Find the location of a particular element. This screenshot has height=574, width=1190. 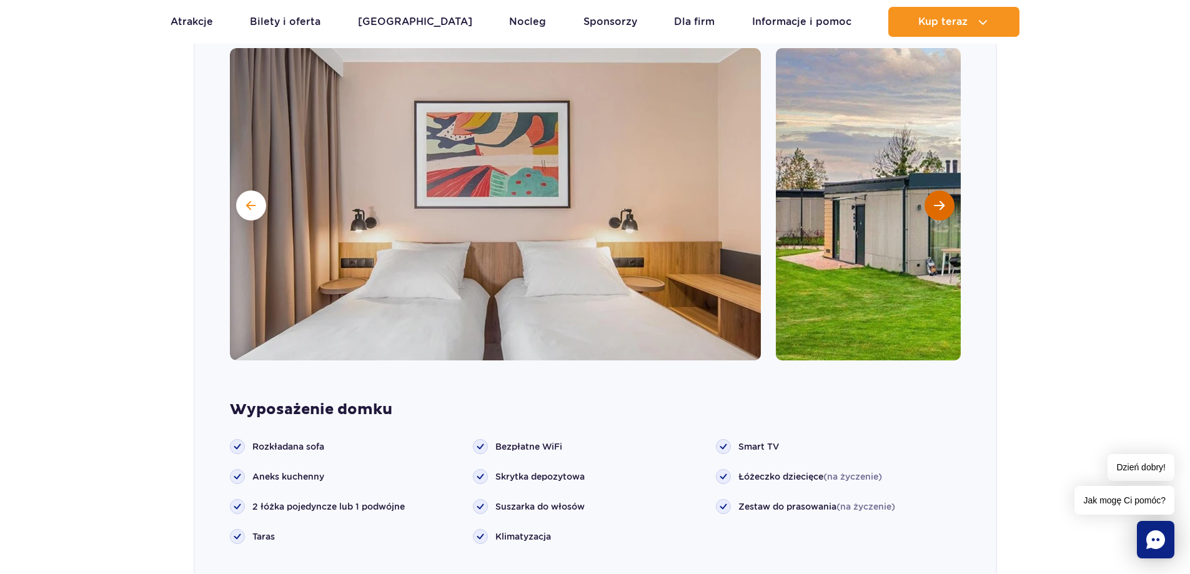

span: Klimatyzacja is located at coordinates (523, 536).